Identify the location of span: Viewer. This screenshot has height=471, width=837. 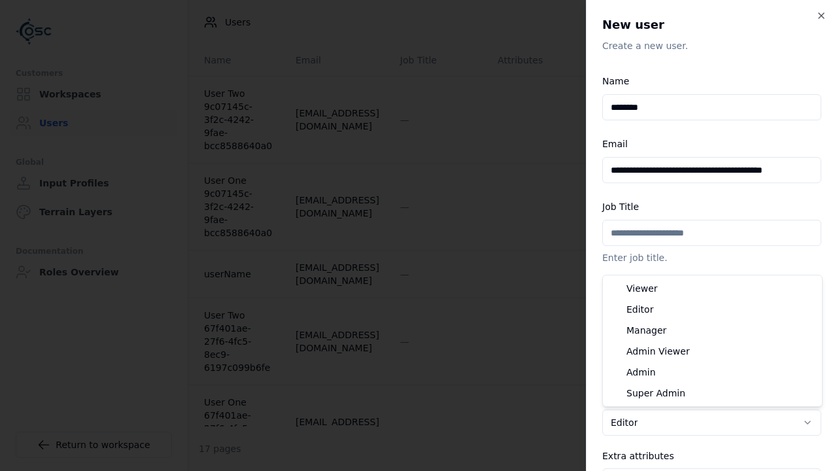
(642, 288).